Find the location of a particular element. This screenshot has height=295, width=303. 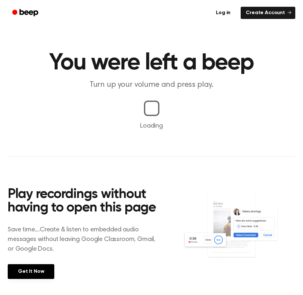

a: Log in is located at coordinates (223, 13).